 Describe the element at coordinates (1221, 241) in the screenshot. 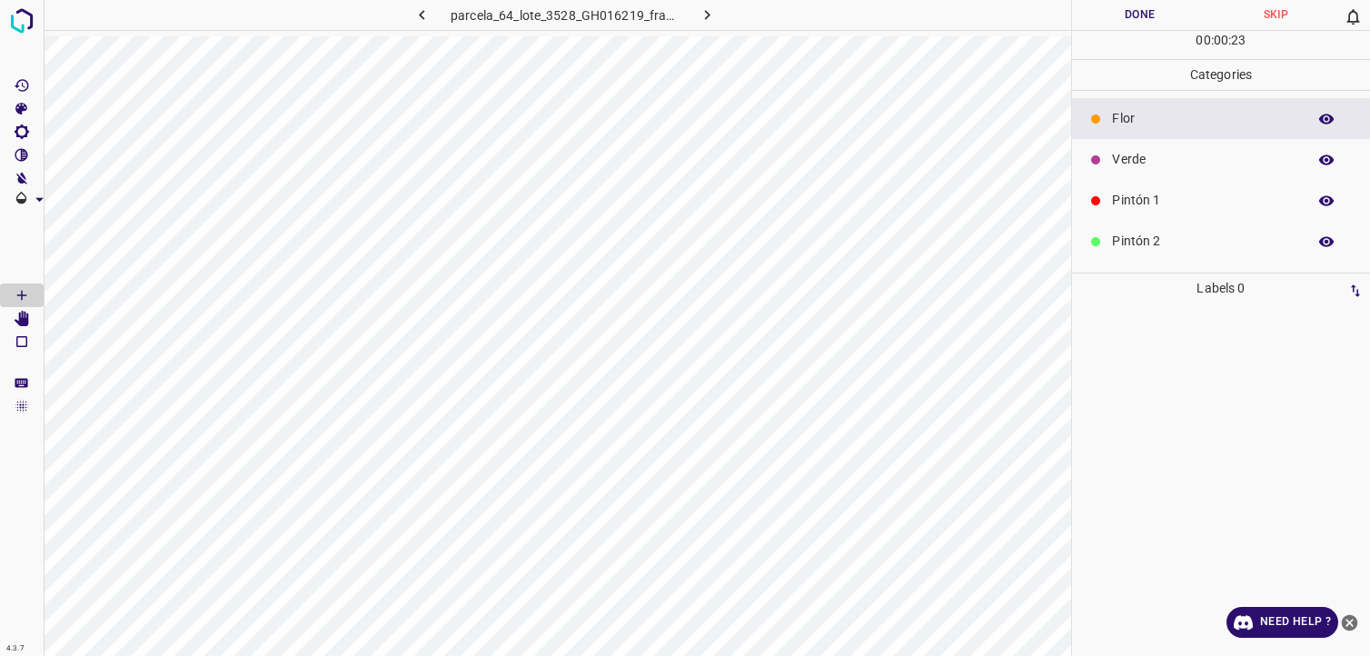

I see `div: Pintón 2` at that location.